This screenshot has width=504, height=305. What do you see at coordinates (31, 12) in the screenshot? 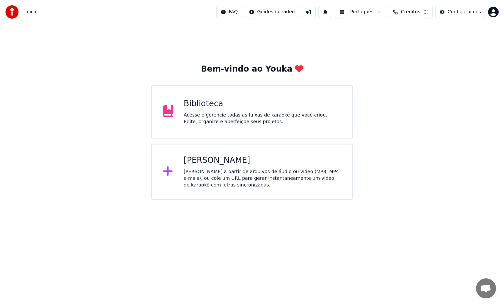
I see `span: Início` at bounding box center [31, 12].